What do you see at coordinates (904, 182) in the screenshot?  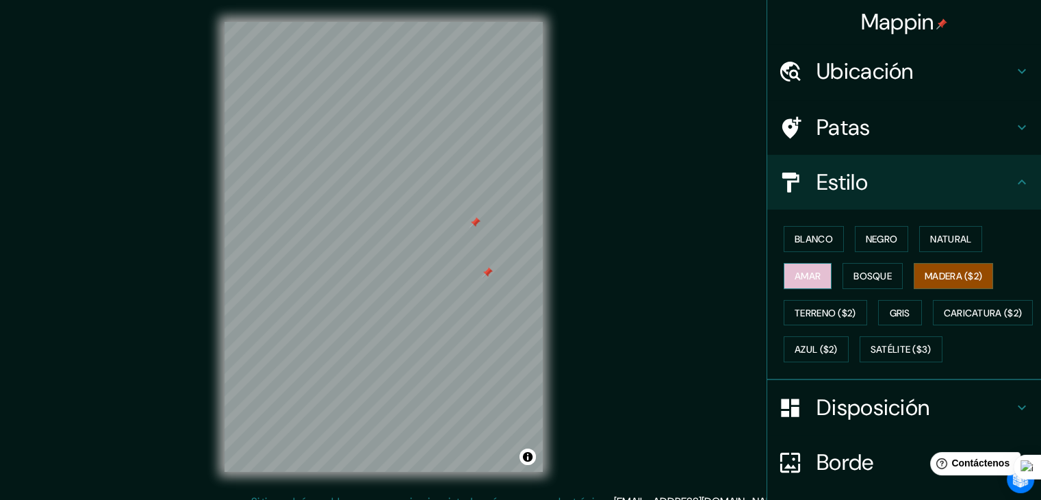 I see `div: Estilo` at bounding box center [904, 182].